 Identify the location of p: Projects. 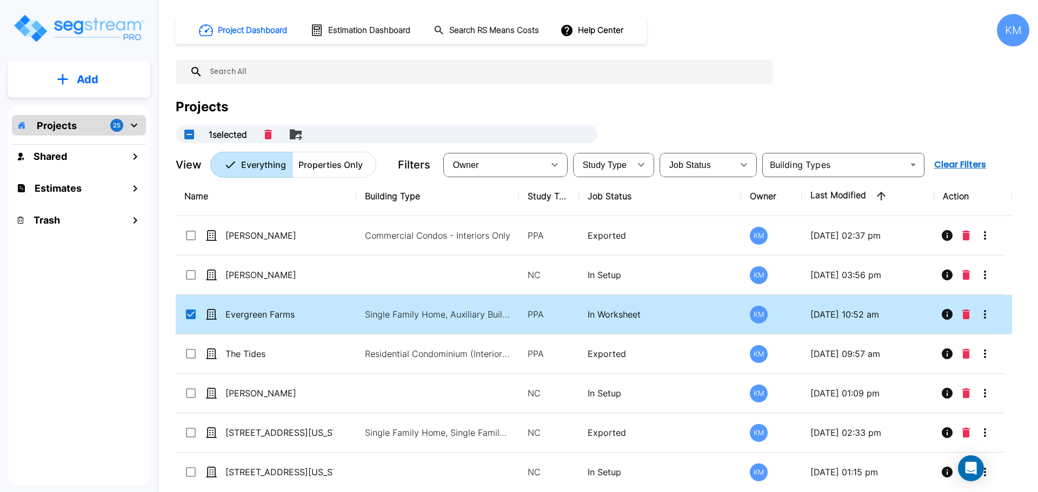
(57, 125).